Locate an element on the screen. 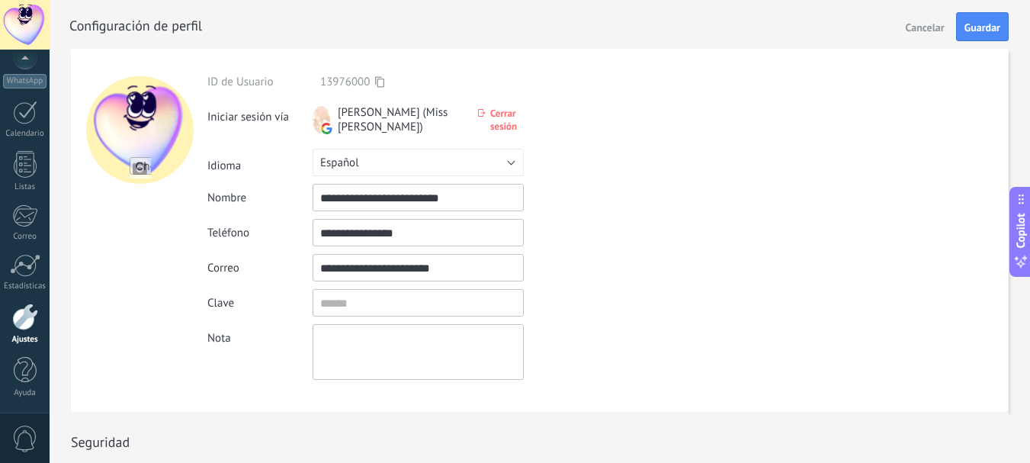  div: Idioma is located at coordinates (260, 162).